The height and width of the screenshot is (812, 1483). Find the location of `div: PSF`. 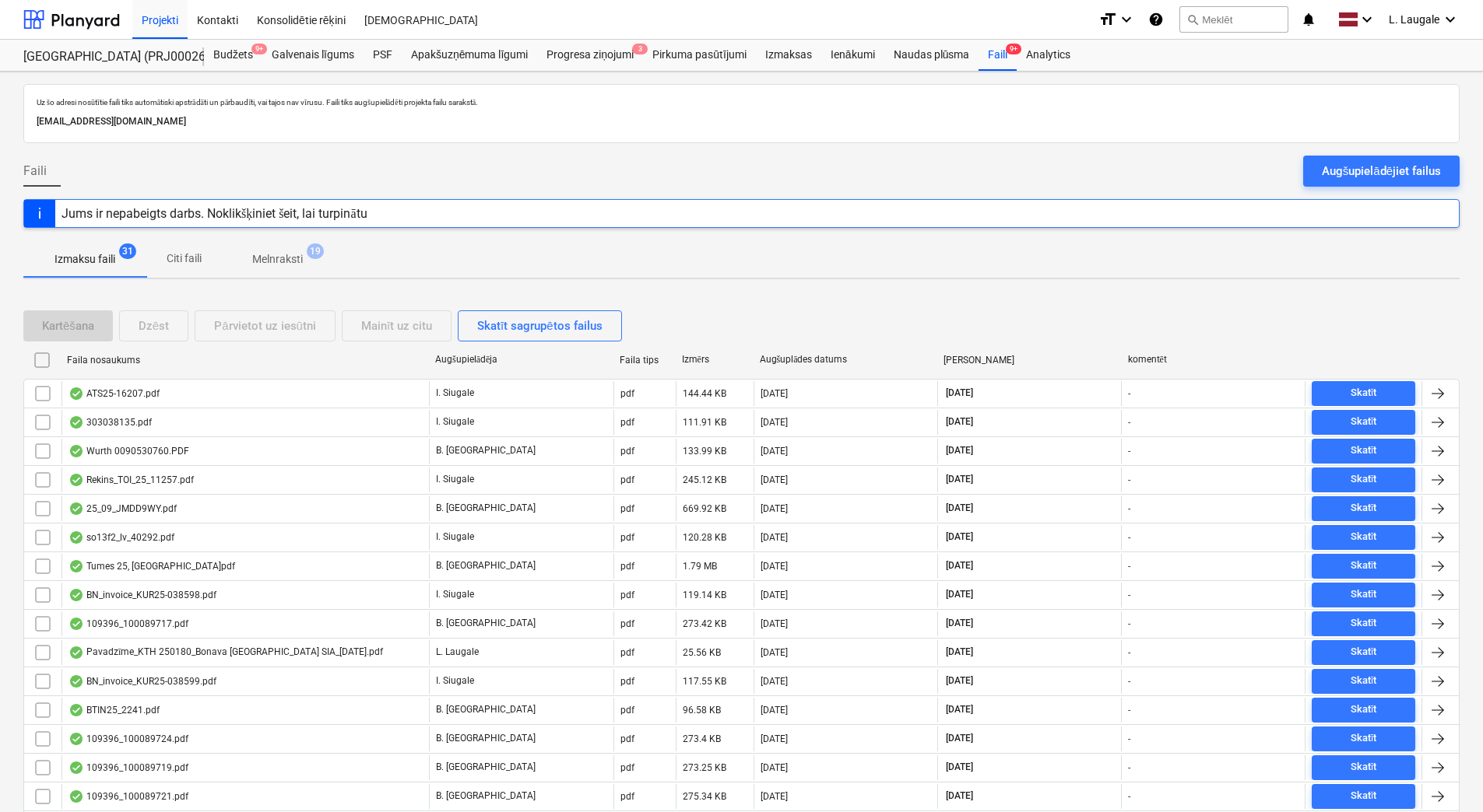

div: PSF is located at coordinates (382, 55).